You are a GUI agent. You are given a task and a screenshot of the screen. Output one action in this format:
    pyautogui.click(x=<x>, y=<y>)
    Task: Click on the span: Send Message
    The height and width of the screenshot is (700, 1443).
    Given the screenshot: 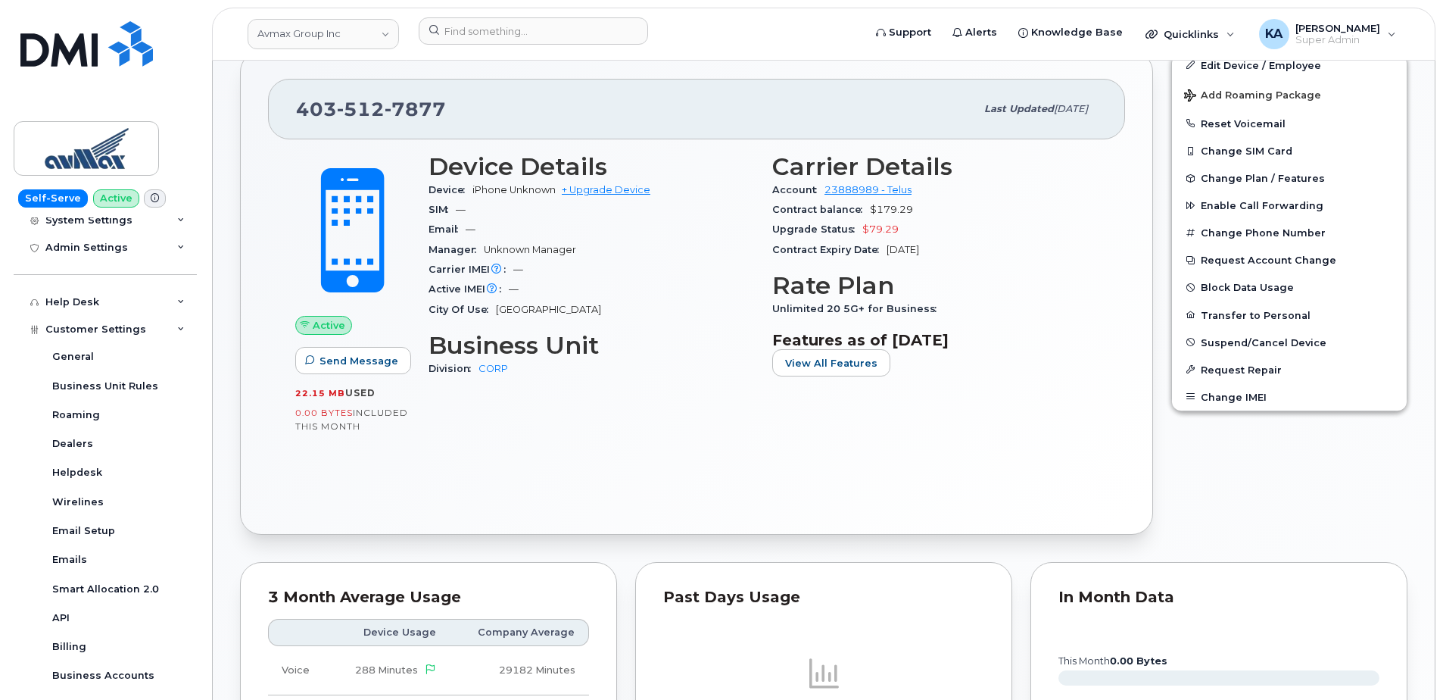 What is the action you would take?
    pyautogui.click(x=359, y=360)
    